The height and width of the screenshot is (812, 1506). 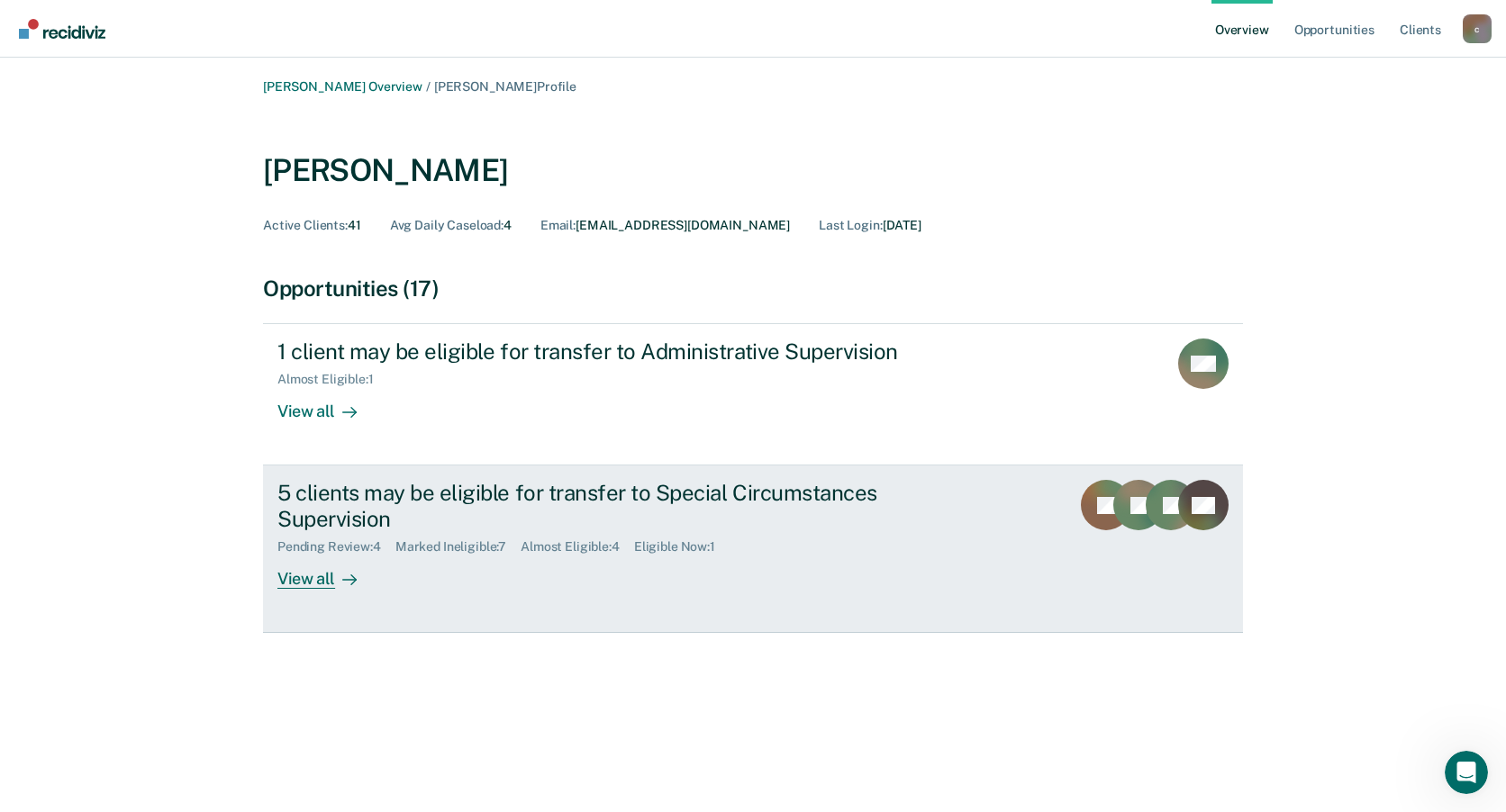 I want to click on a: 5 clients may be eligible for transfer to Special Circumstances SupervisionPending Review:4Marked..., so click(x=753, y=549).